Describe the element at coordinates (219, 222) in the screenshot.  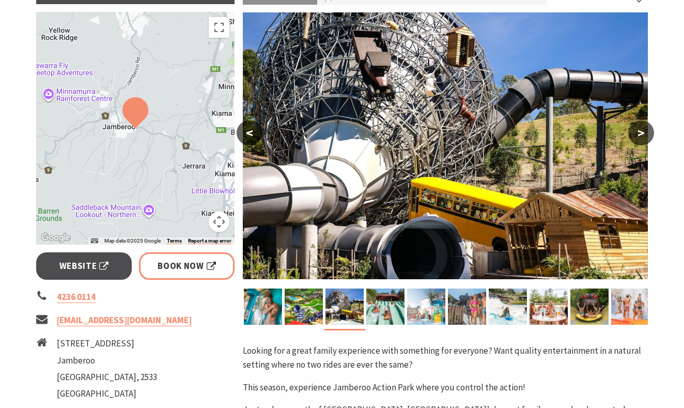
I see `button: Map camera controls` at that location.